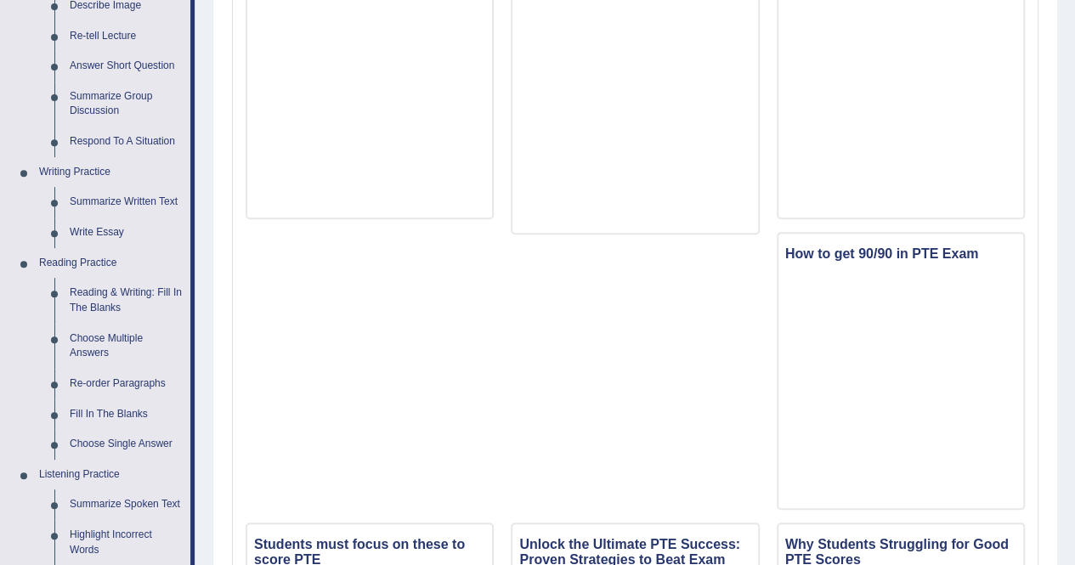 The image size is (1075, 565). Describe the element at coordinates (126, 142) in the screenshot. I see `a: Respond To A Situation` at that location.